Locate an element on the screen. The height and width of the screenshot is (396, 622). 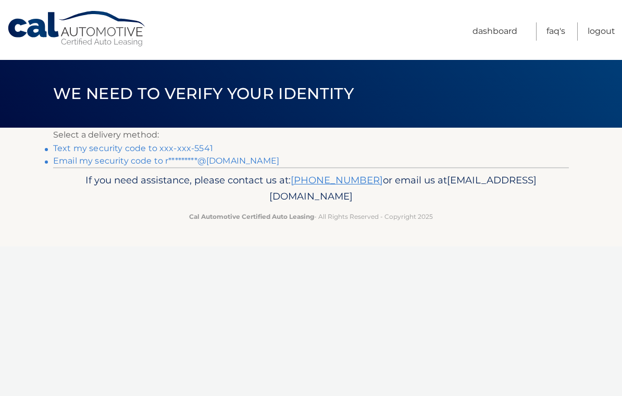
a: Cal Automotive is located at coordinates (77, 29).